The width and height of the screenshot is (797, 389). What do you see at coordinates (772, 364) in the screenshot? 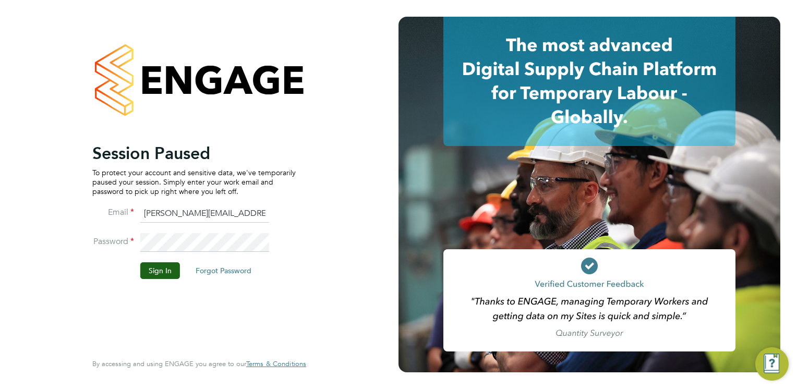
I see `button: Engage Resource Center` at bounding box center [772, 364].